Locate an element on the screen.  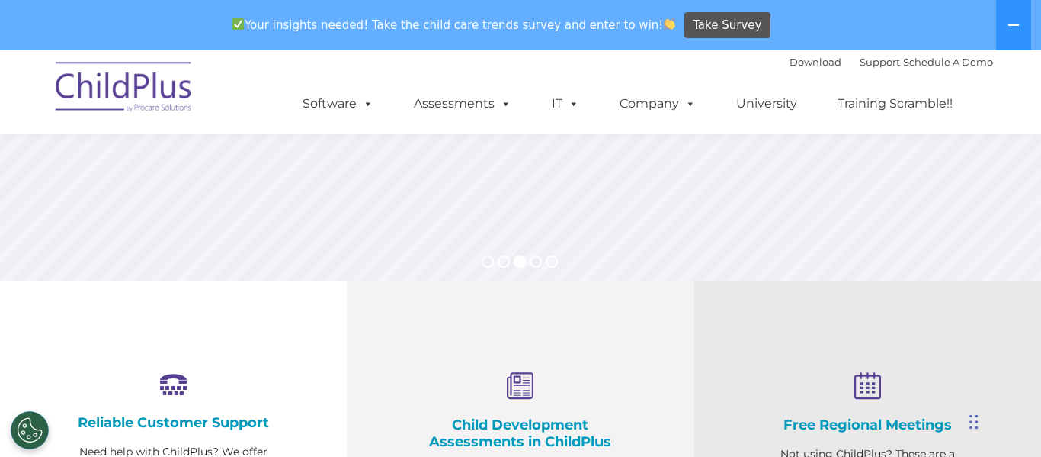
a: Download is located at coordinates (816, 62).